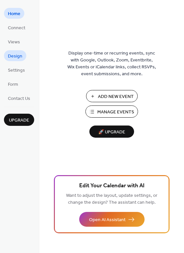  What do you see at coordinates (112, 132) in the screenshot?
I see `span: 🚀 Upgrade` at bounding box center [112, 132].